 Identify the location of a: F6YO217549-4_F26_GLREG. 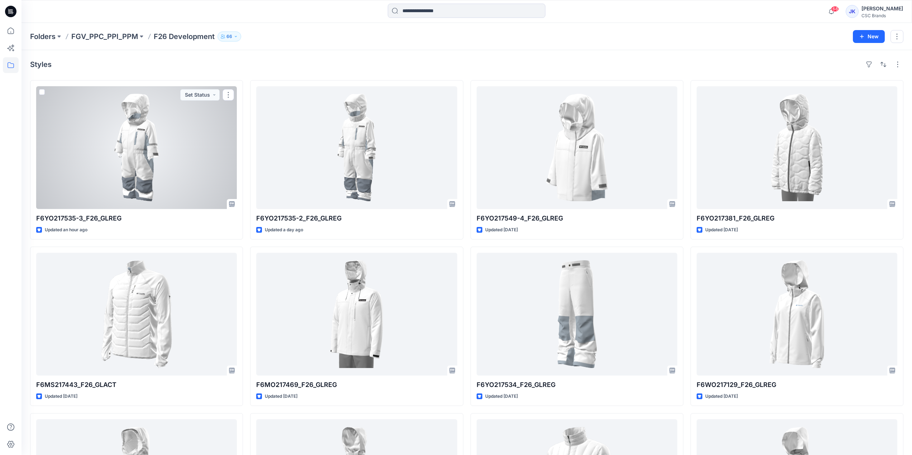
(577, 148).